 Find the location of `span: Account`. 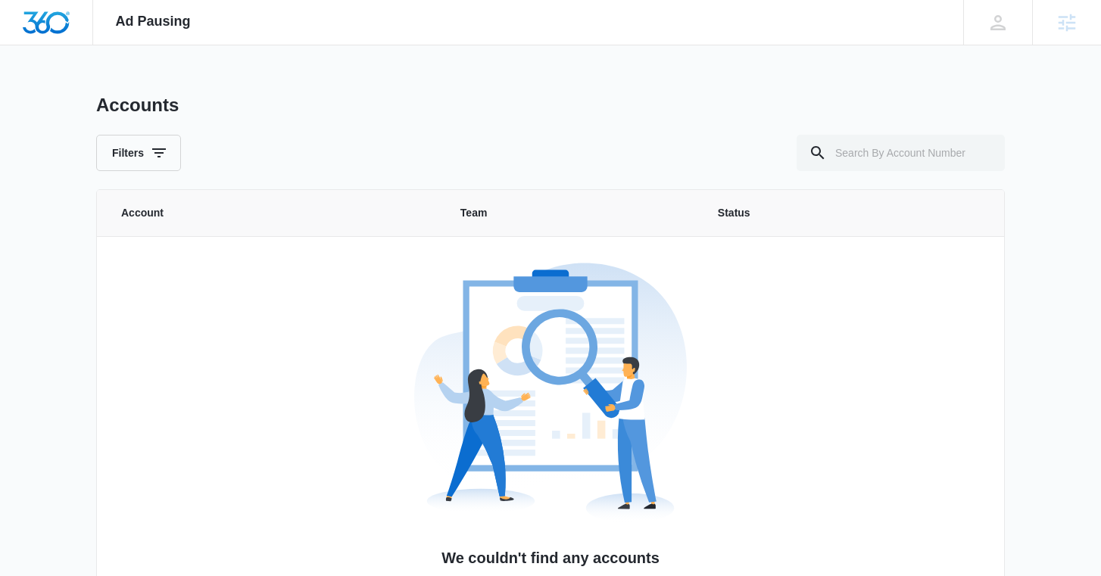

span: Account is located at coordinates (272, 213).